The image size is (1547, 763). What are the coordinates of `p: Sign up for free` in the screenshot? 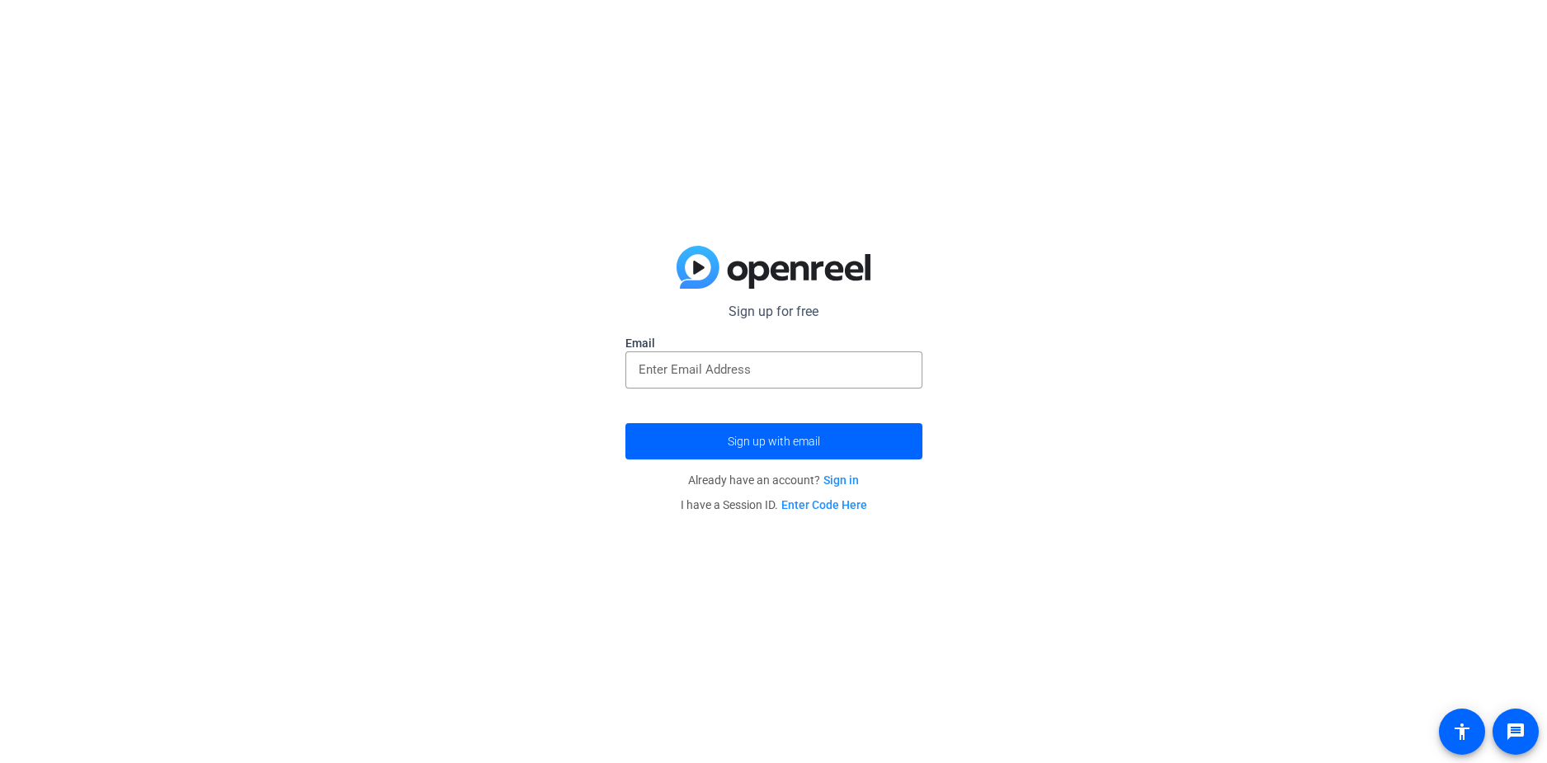 It's located at (774, 312).